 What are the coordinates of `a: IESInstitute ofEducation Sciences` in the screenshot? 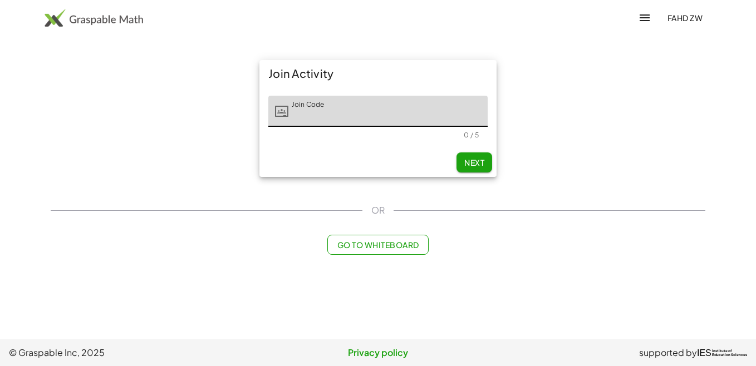 It's located at (722, 353).